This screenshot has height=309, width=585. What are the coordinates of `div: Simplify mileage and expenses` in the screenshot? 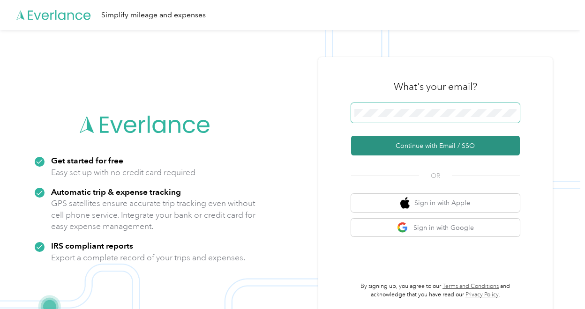 It's located at (153, 15).